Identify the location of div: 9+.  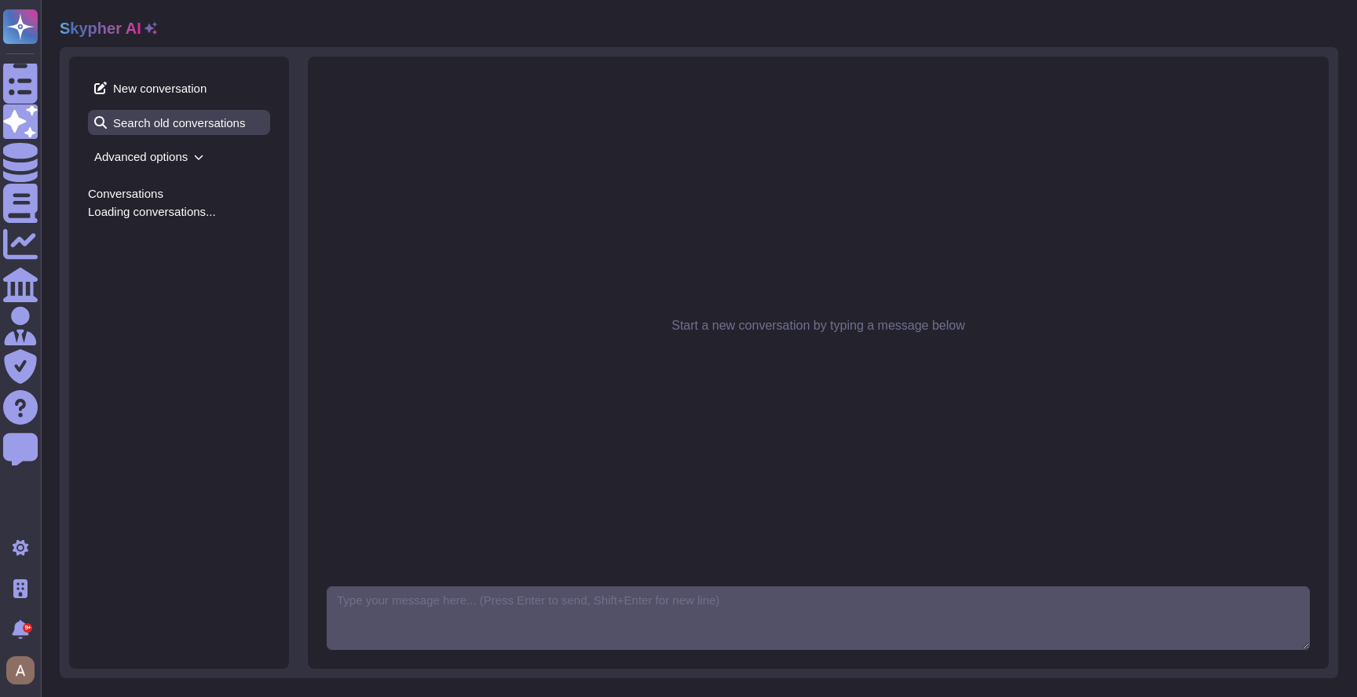
(27, 628).